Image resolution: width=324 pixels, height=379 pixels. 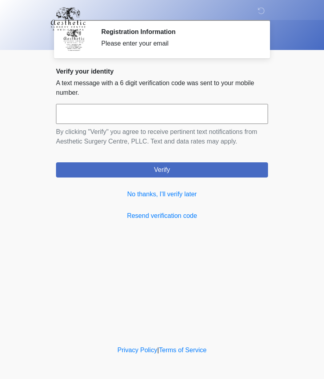 What do you see at coordinates (162, 71) in the screenshot?
I see `h2: Verify your identity` at bounding box center [162, 71].